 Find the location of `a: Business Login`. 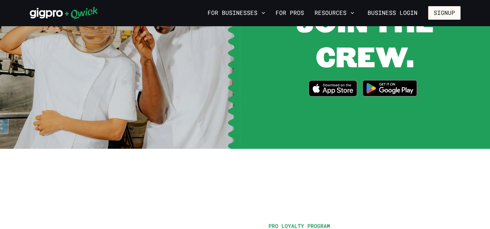

a: Business Login is located at coordinates (392, 13).